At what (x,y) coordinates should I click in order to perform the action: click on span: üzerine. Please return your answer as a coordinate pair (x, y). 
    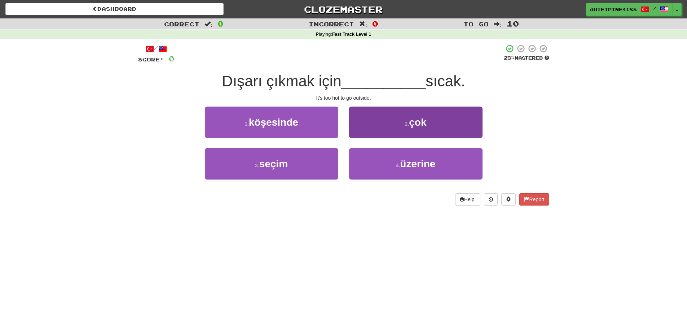
    Looking at the image, I should click on (418, 163).